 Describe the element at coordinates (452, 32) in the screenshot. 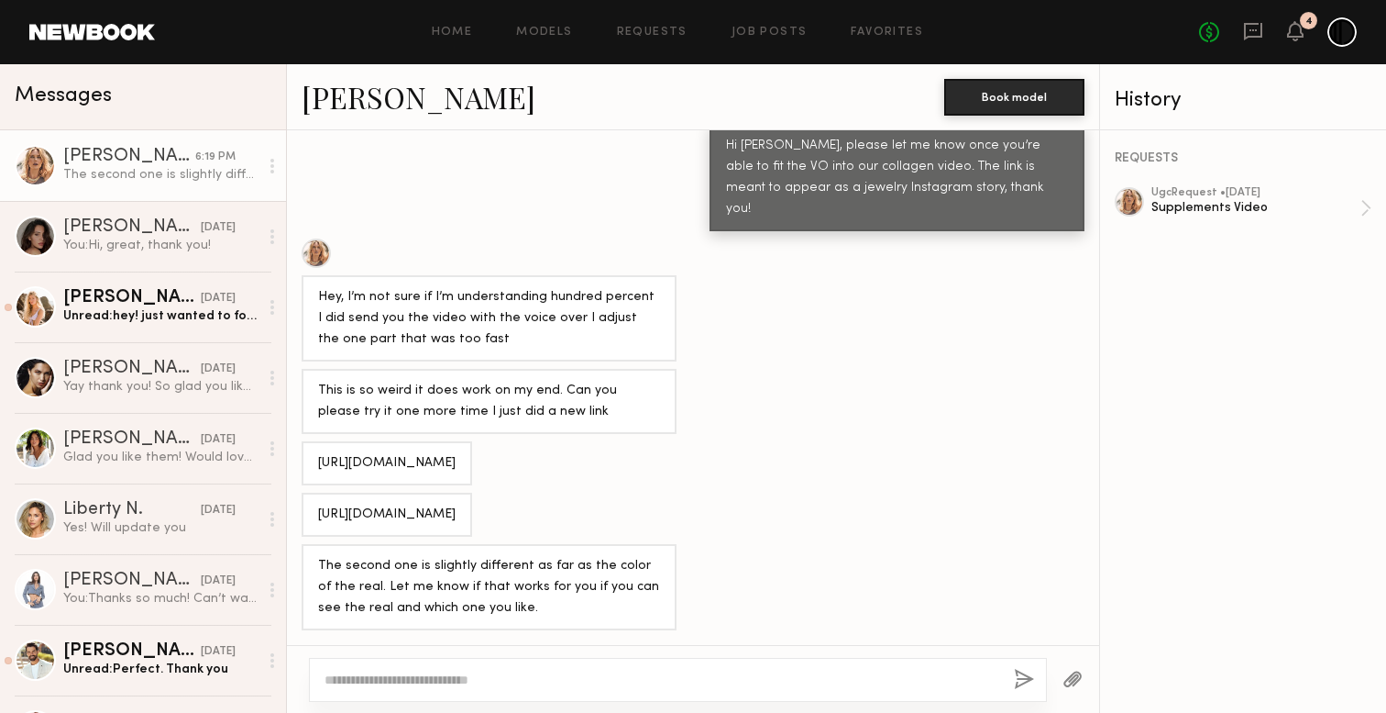

I see `a: Home` at that location.